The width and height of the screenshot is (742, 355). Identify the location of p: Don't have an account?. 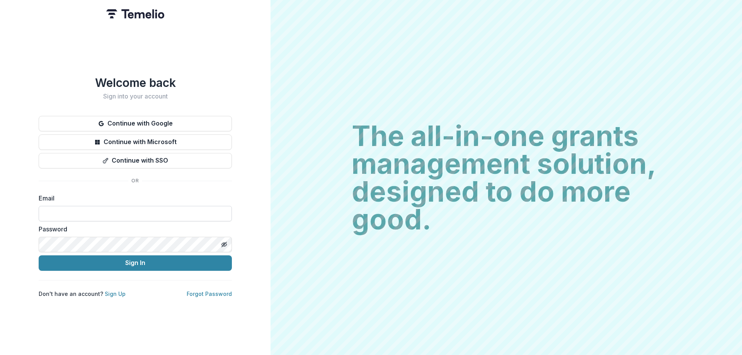
(82, 294).